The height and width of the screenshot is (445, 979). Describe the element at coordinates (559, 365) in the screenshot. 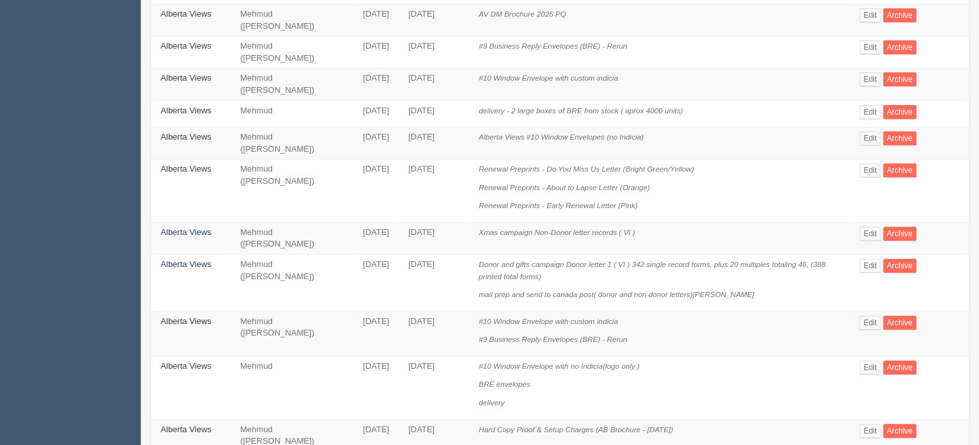

I see `i: #10 Window Envelope with no Indicia(logo only )` at that location.